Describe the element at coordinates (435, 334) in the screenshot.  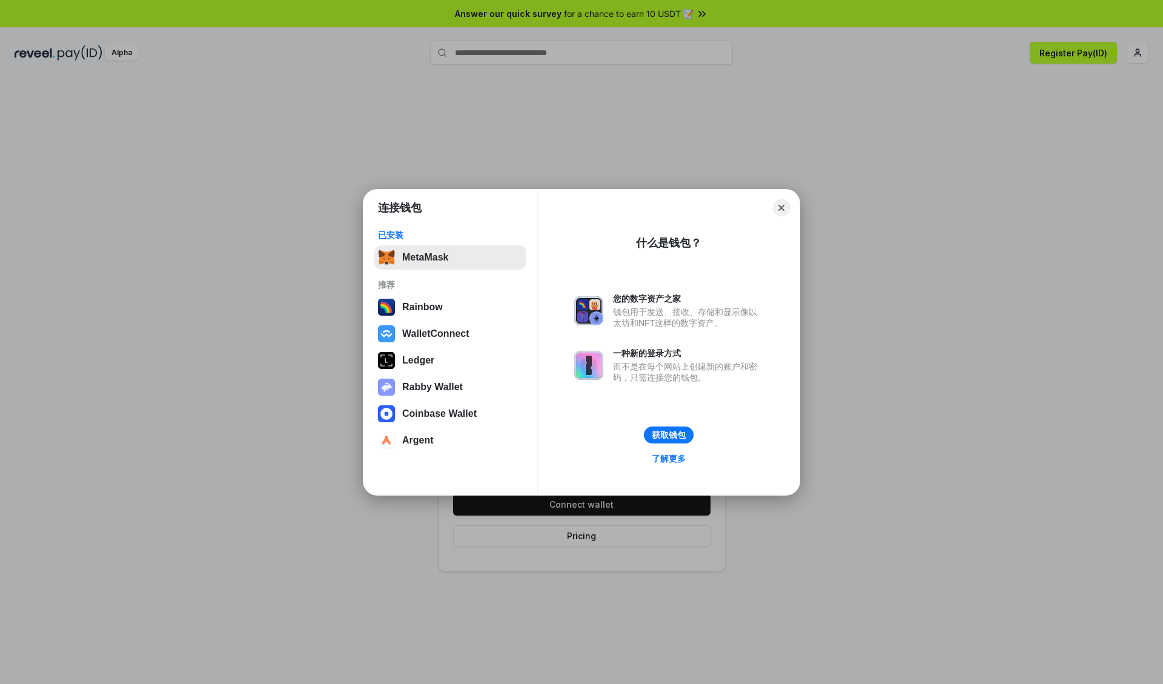
I see `div: WalletConnect` at that location.